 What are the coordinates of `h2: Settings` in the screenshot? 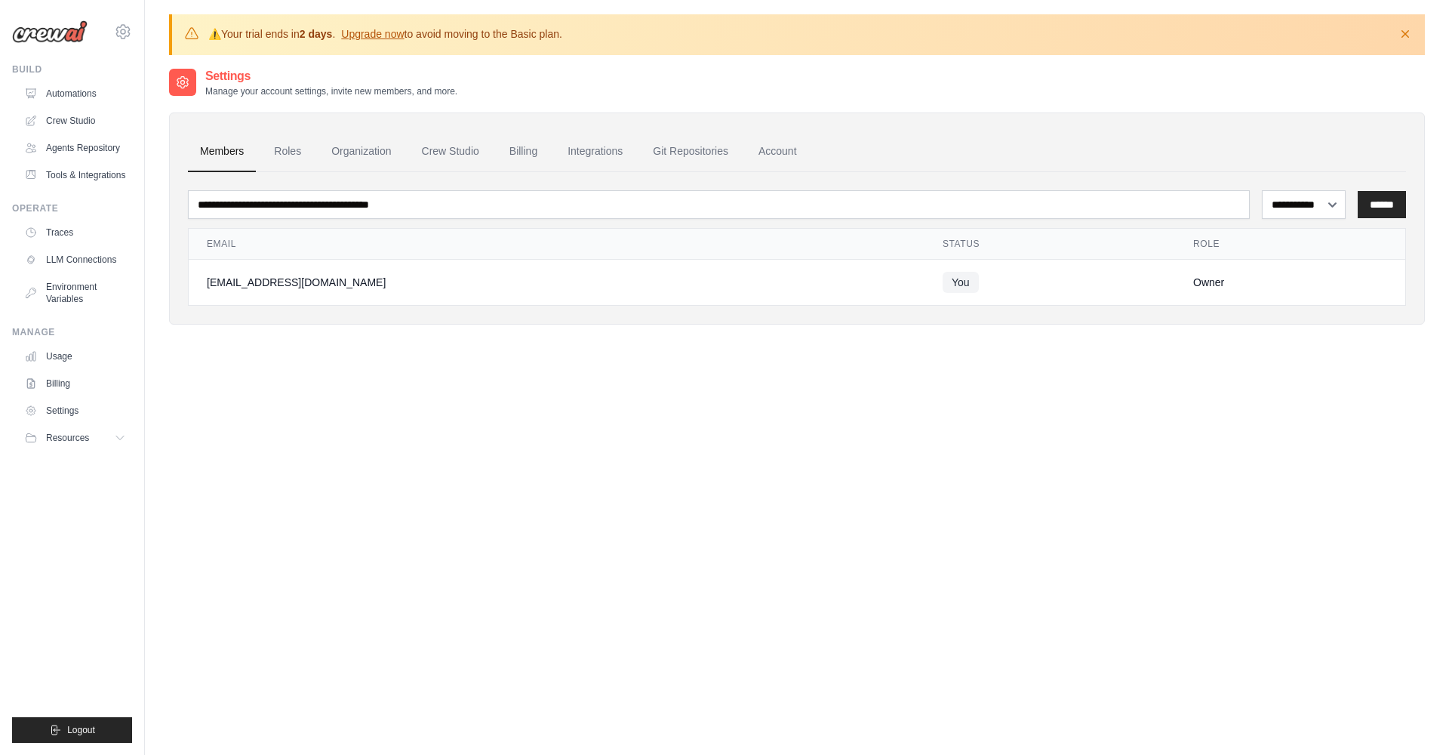 It's located at (331, 76).